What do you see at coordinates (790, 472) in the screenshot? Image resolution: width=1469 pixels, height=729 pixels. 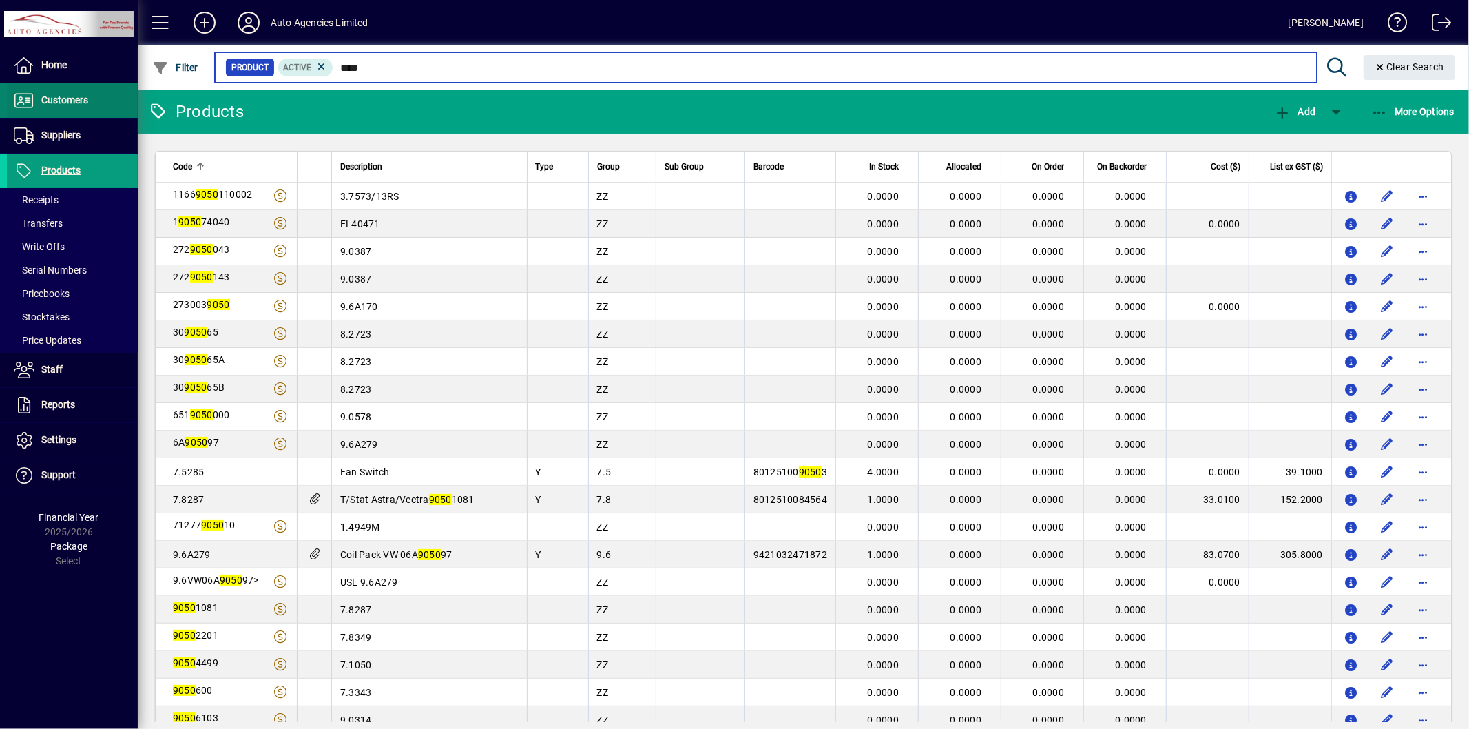 I see `span: 80125100 3` at bounding box center [790, 472].